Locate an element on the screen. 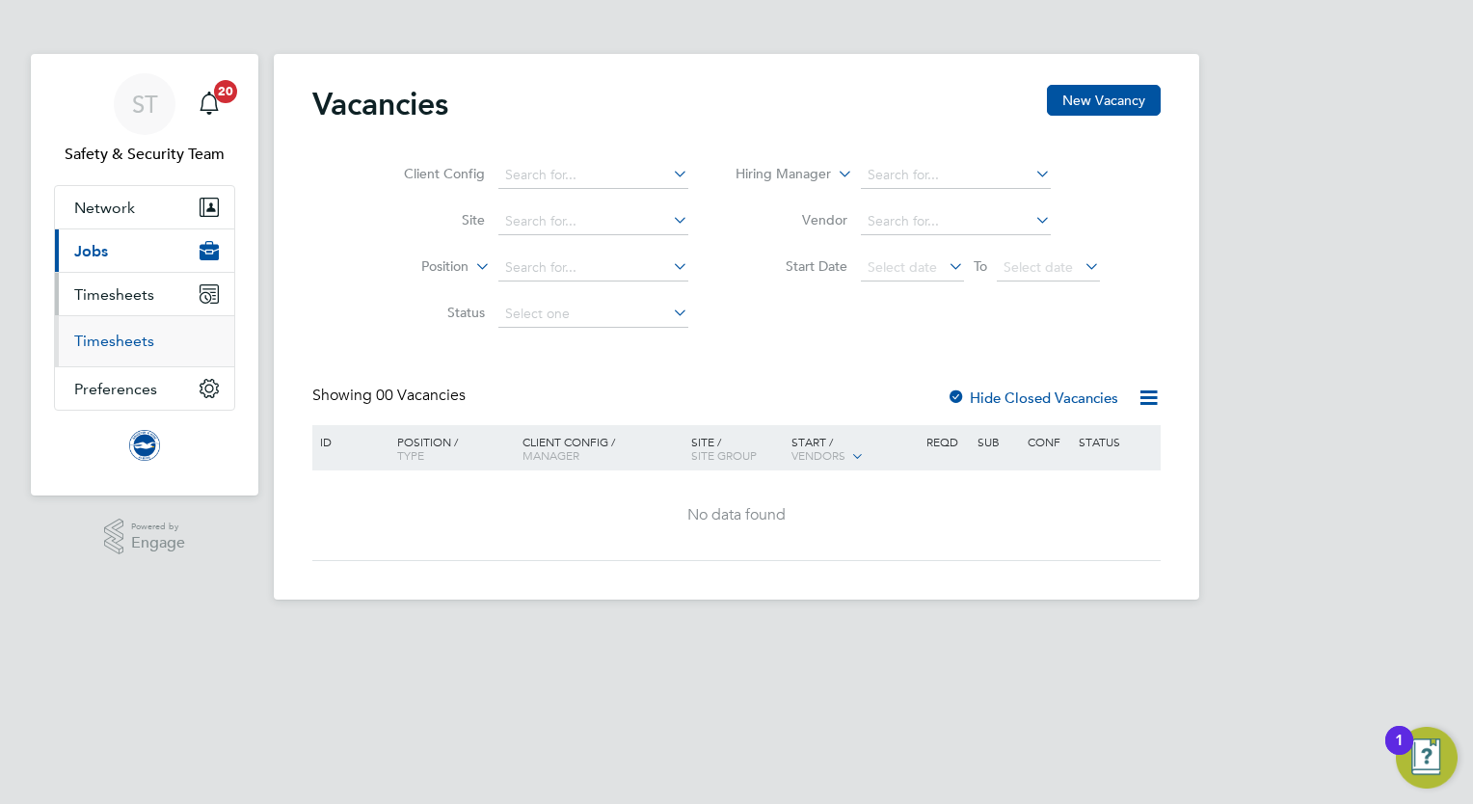 The image size is (1473, 804). a: Go to home page is located at coordinates (145, 445).